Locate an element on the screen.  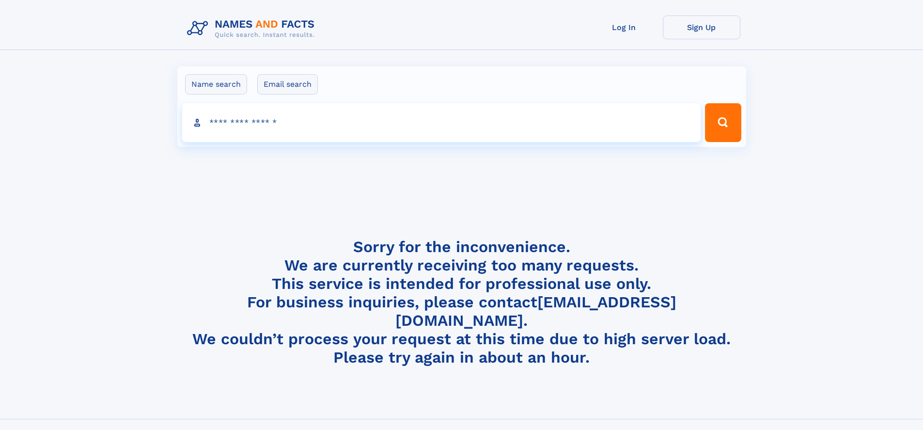
a: Log In is located at coordinates (624, 27).